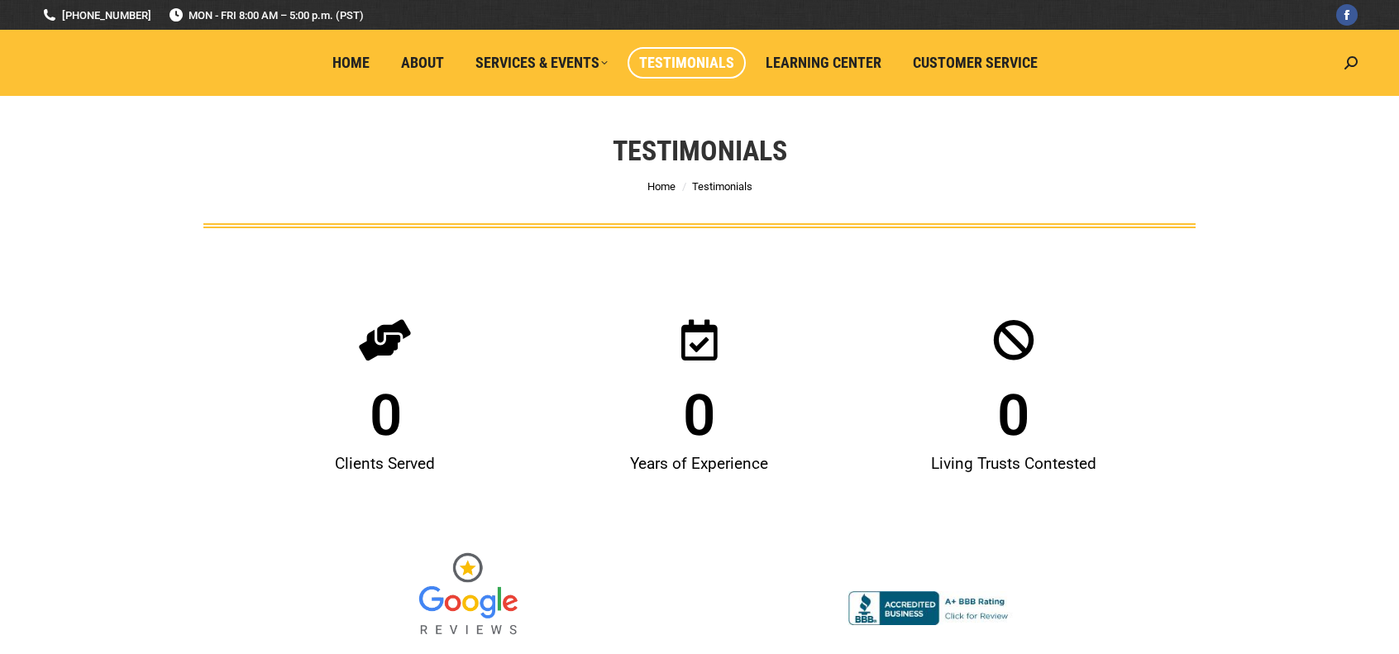 Image resolution: width=1399 pixels, height=654 pixels. Describe the element at coordinates (422, 63) in the screenshot. I see `a: About` at that location.